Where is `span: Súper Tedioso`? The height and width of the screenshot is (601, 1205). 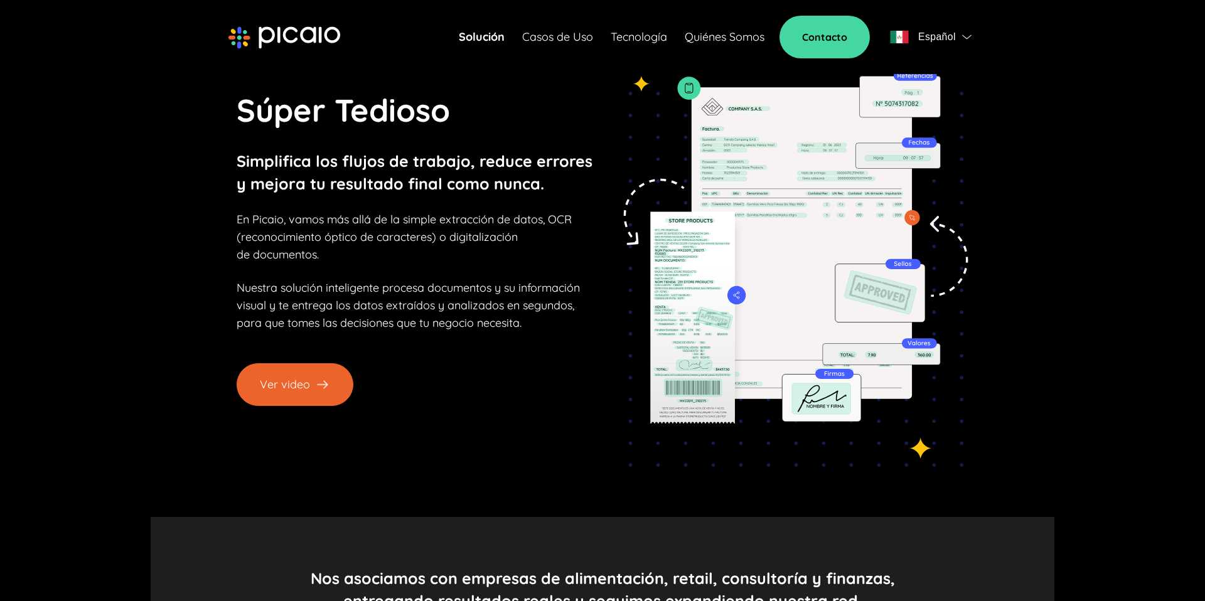 span: Súper Tedioso is located at coordinates (343, 110).